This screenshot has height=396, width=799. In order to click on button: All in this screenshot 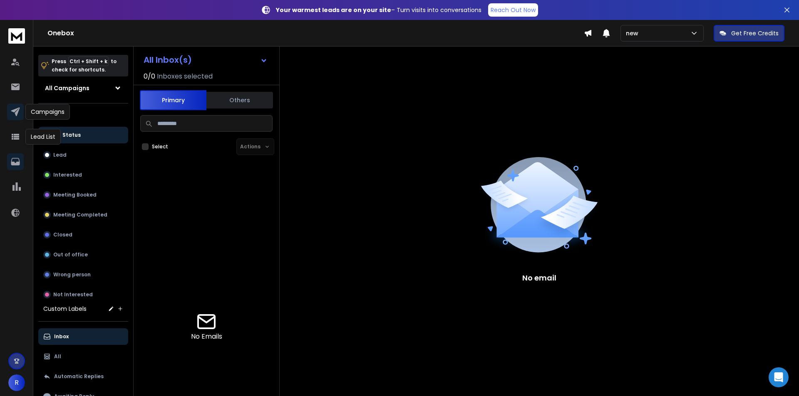, I will do `click(83, 357)`.